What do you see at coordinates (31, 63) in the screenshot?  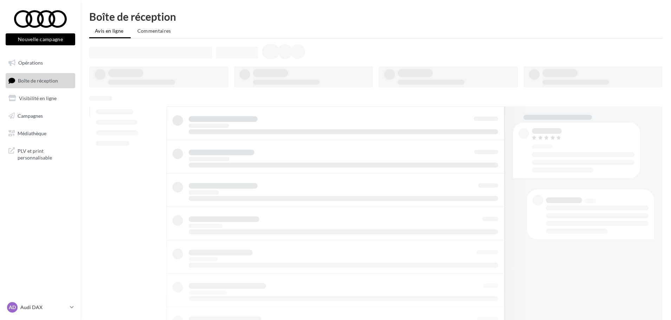 I see `span: Opérations` at bounding box center [31, 63].